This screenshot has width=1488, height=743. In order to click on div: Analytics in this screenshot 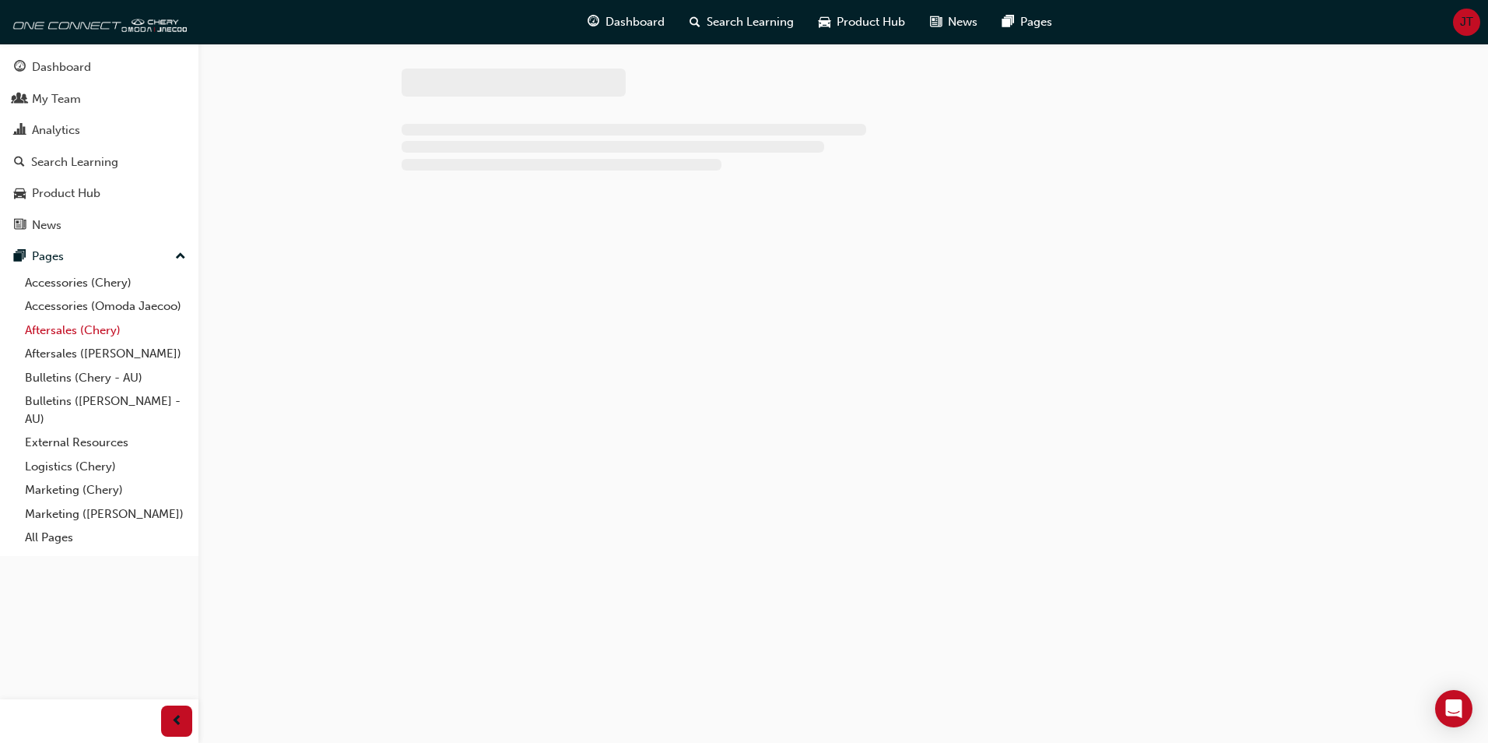, I will do `click(56, 130)`.